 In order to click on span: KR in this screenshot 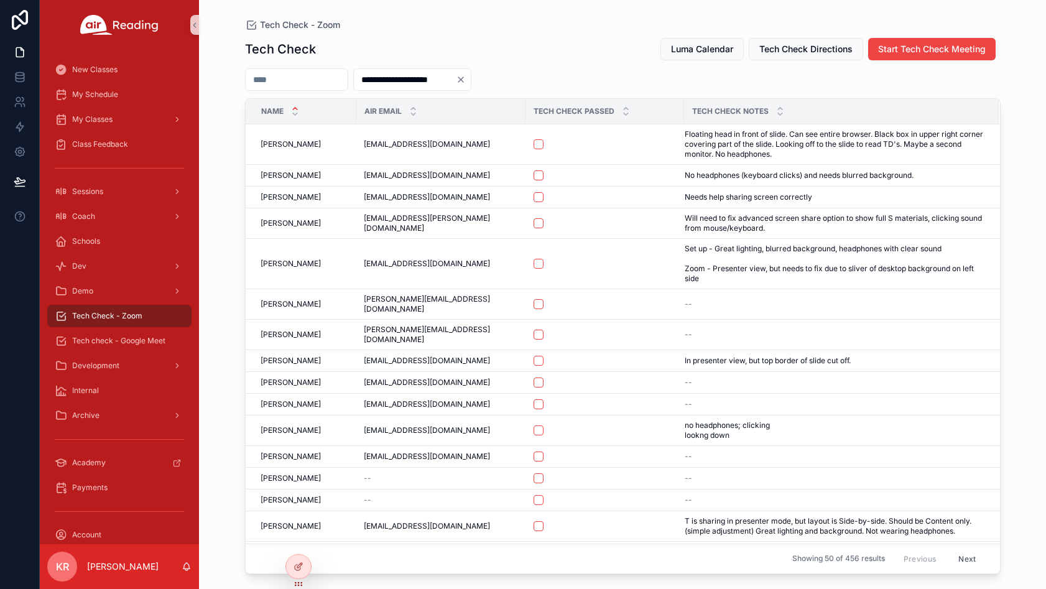, I will do `click(62, 567)`.